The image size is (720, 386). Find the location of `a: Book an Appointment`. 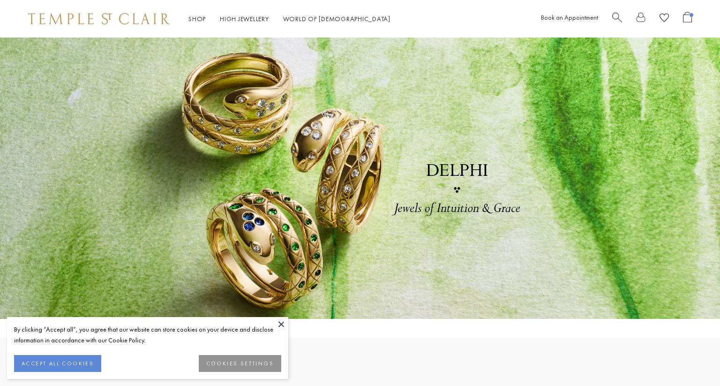

a: Book an Appointment is located at coordinates (569, 17).